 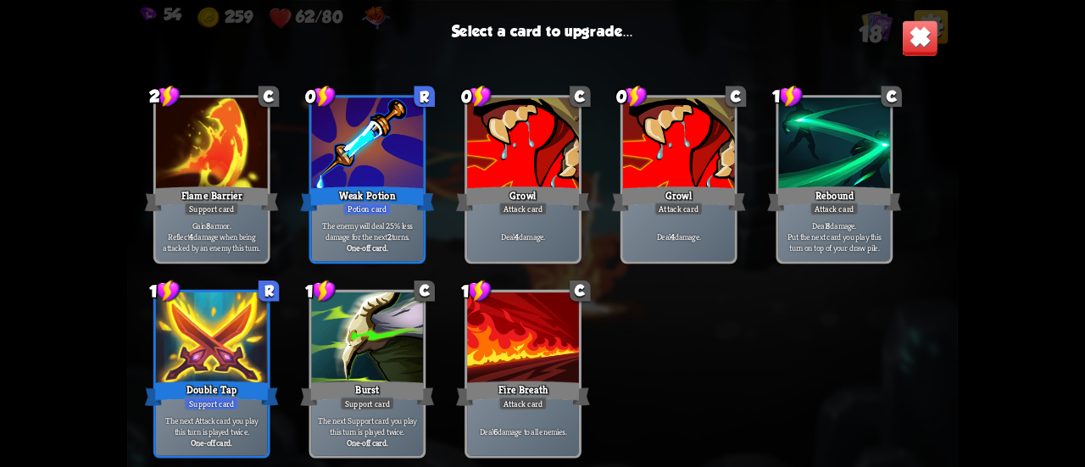 What do you see at coordinates (523, 392) in the screenshot?
I see `div: Fire Breath` at bounding box center [523, 392].